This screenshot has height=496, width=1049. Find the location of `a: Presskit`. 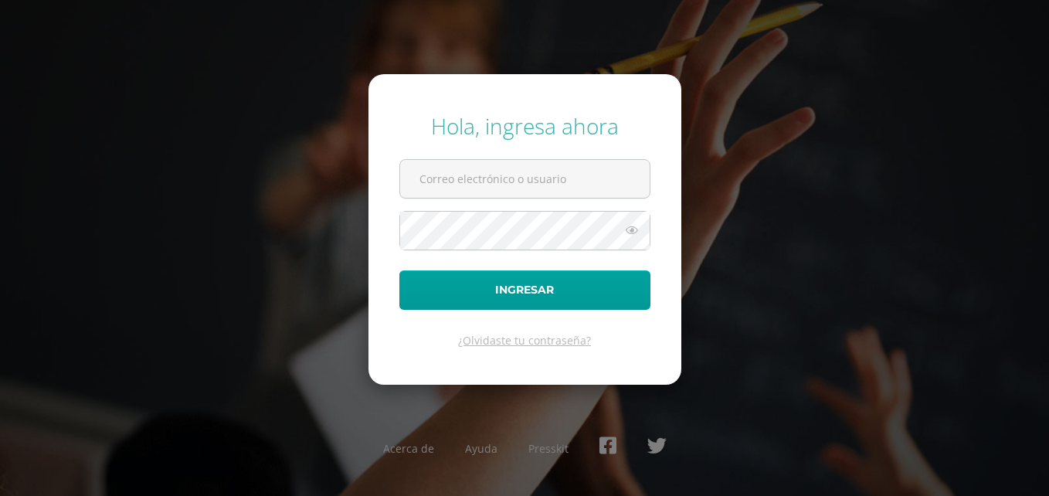

a: Presskit is located at coordinates (548, 448).